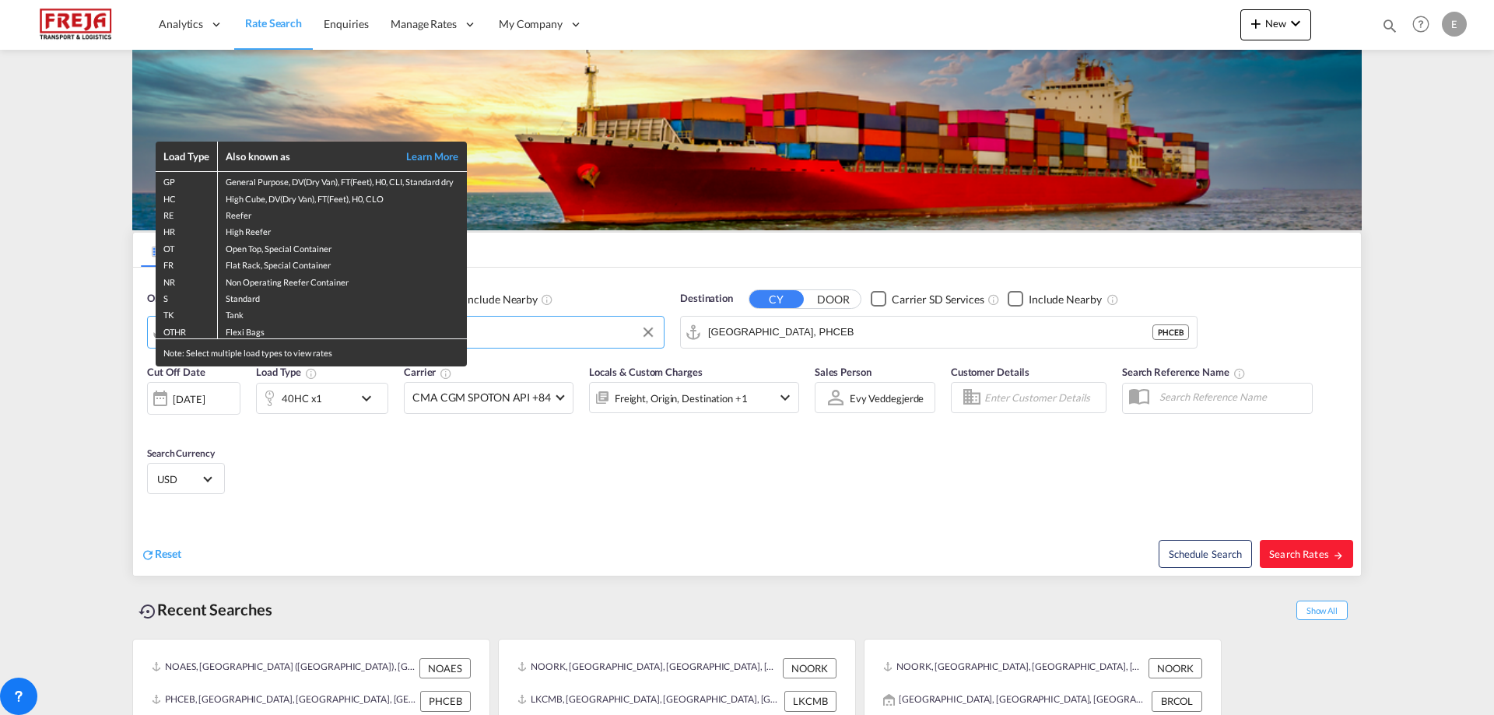 The height and width of the screenshot is (715, 1494). Describe the element at coordinates (342, 230) in the screenshot. I see `td: High Reefer` at that location.